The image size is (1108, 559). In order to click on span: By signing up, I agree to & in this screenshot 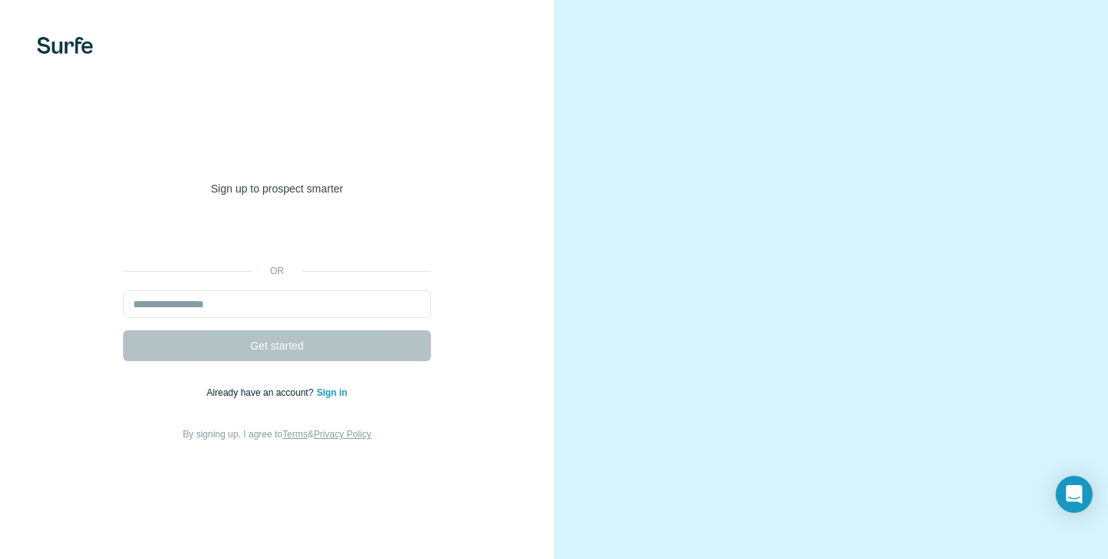, I will do `click(277, 434)`.